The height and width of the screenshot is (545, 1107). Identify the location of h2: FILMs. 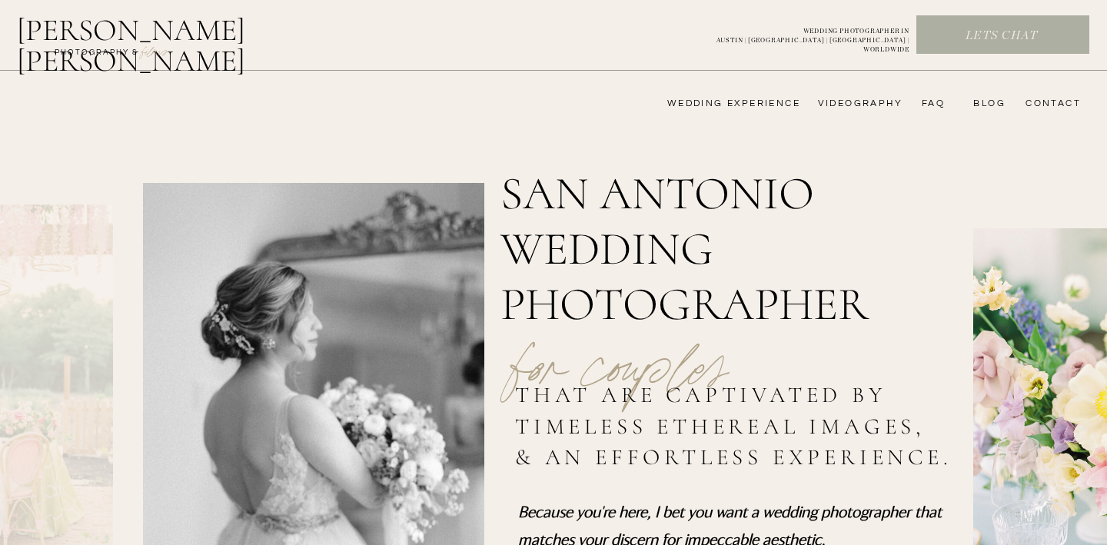
(155, 51).